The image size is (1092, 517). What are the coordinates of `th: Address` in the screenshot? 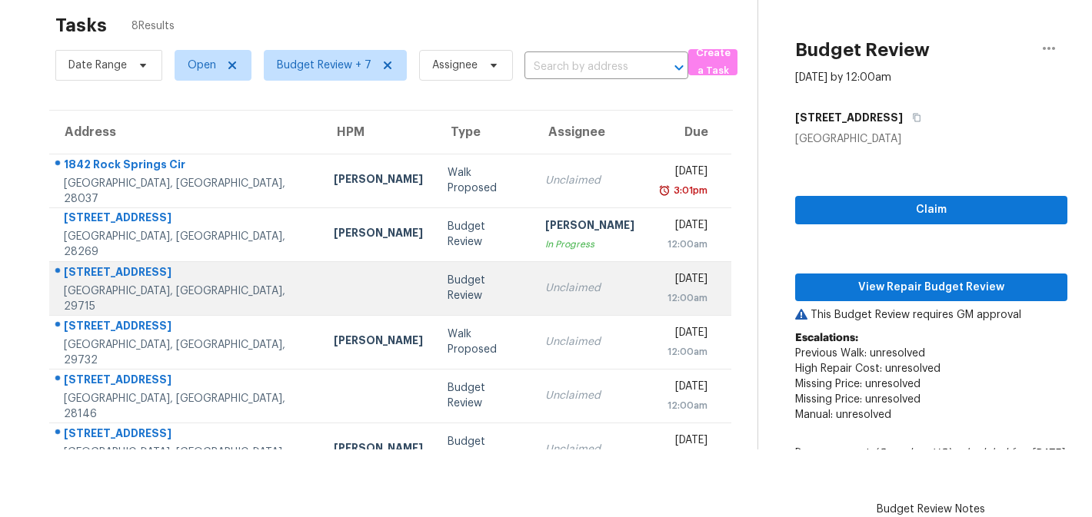 It's located at (185, 132).